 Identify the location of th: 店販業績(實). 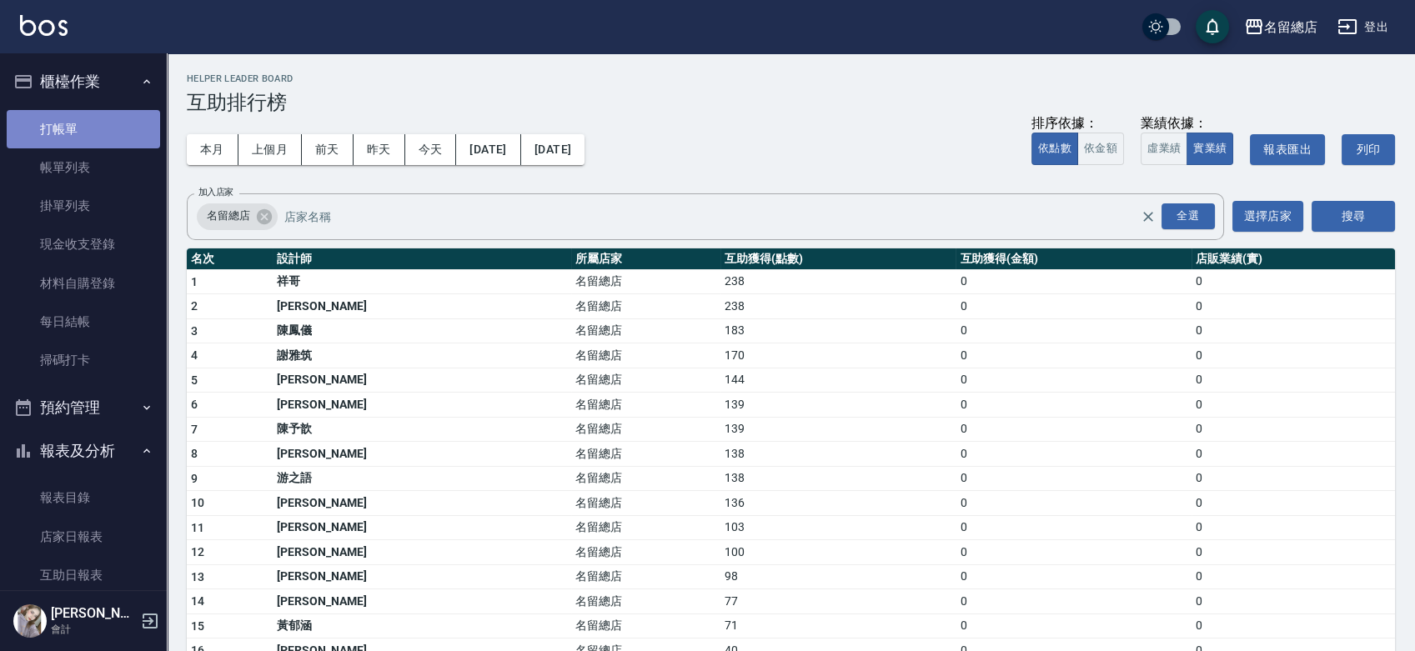
(1293, 259).